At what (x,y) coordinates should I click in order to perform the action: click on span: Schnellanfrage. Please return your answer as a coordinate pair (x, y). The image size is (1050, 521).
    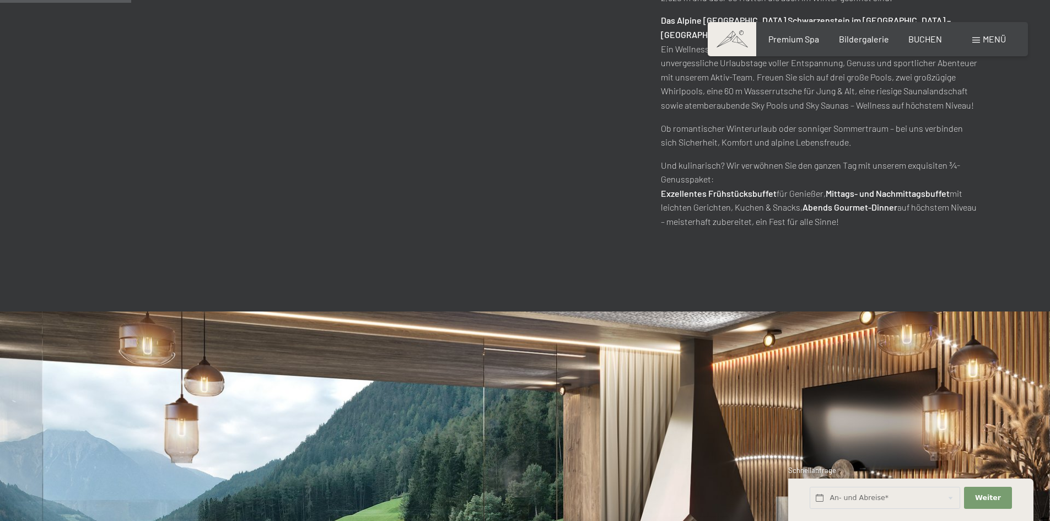
    Looking at the image, I should click on (812, 470).